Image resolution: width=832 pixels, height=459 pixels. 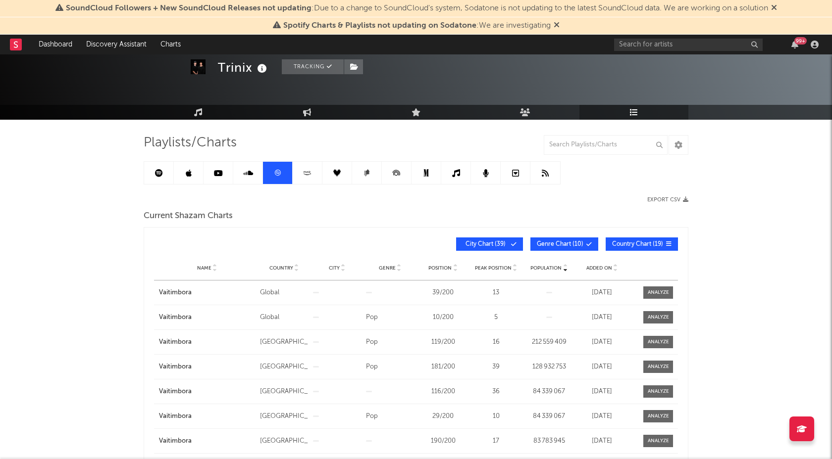 I want to click on span: Position, so click(x=440, y=268).